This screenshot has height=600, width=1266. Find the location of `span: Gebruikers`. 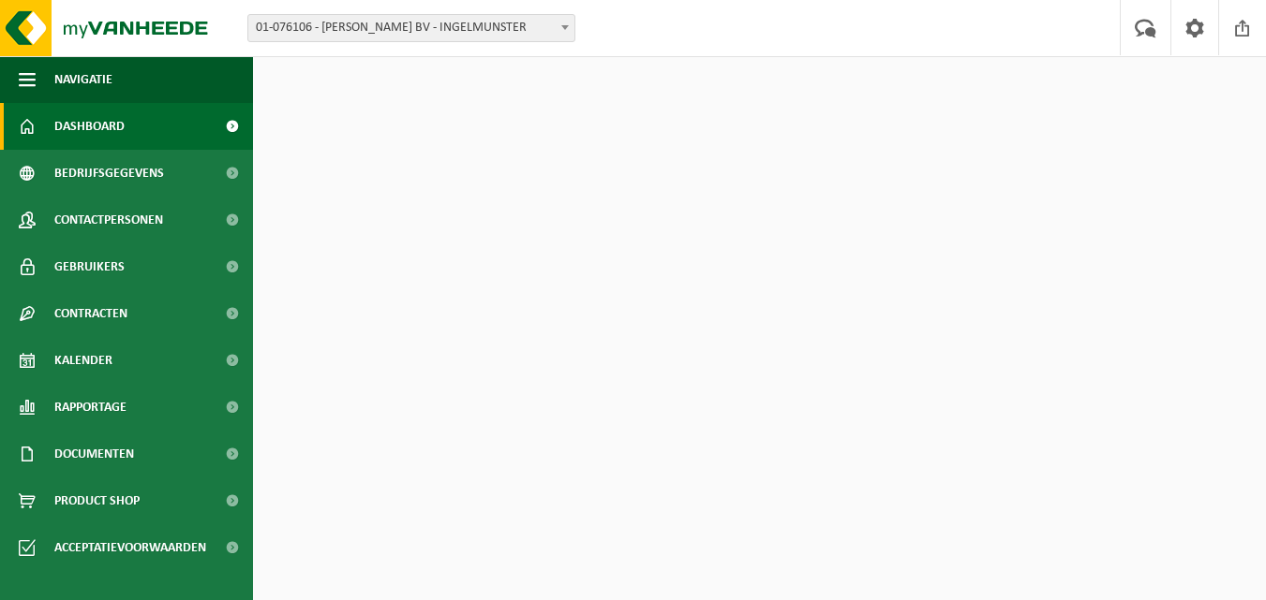

span: Gebruikers is located at coordinates (89, 267).